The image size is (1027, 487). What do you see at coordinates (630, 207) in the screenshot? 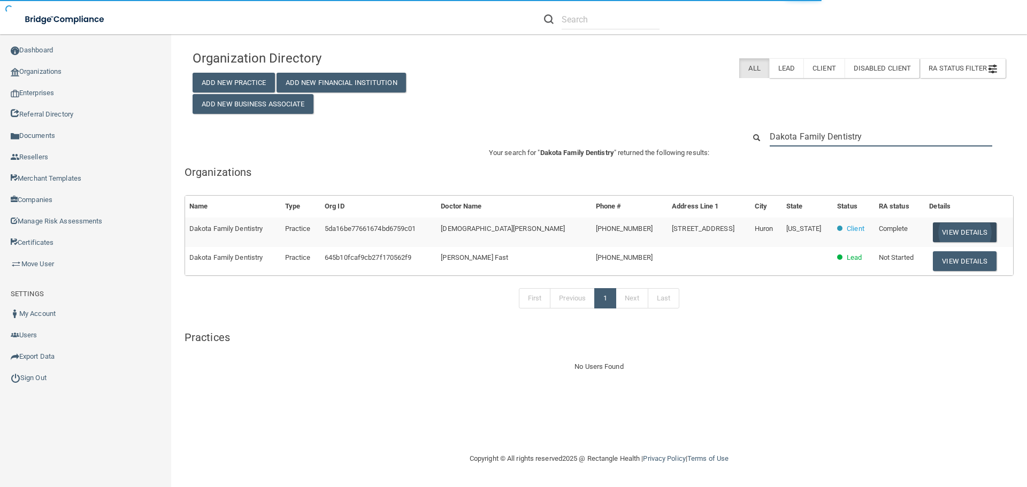
I see `th: Phone #` at bounding box center [630, 207].